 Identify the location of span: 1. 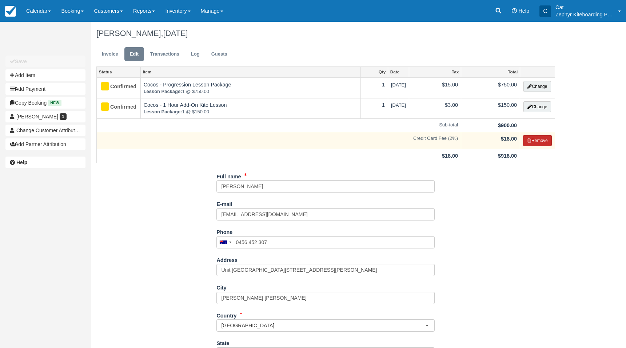
(63, 117).